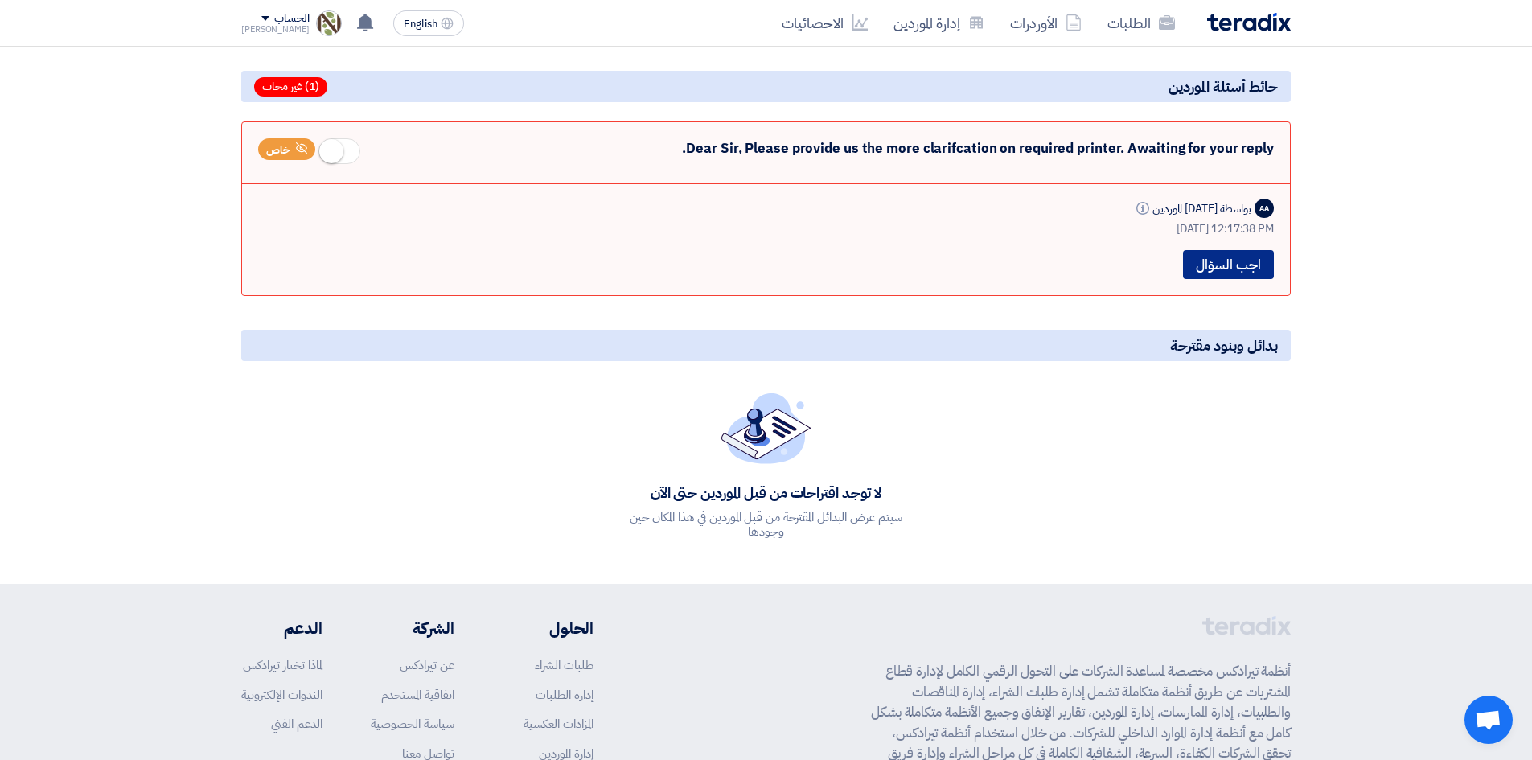 The width and height of the screenshot is (1532, 760). Describe the element at coordinates (1141, 23) in the screenshot. I see `a: الطلبات` at that location.